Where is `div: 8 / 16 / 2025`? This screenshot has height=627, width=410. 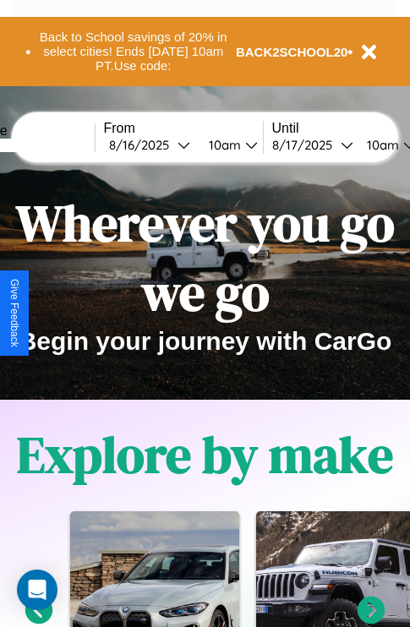 div: 8 / 16 / 2025 is located at coordinates (143, 145).